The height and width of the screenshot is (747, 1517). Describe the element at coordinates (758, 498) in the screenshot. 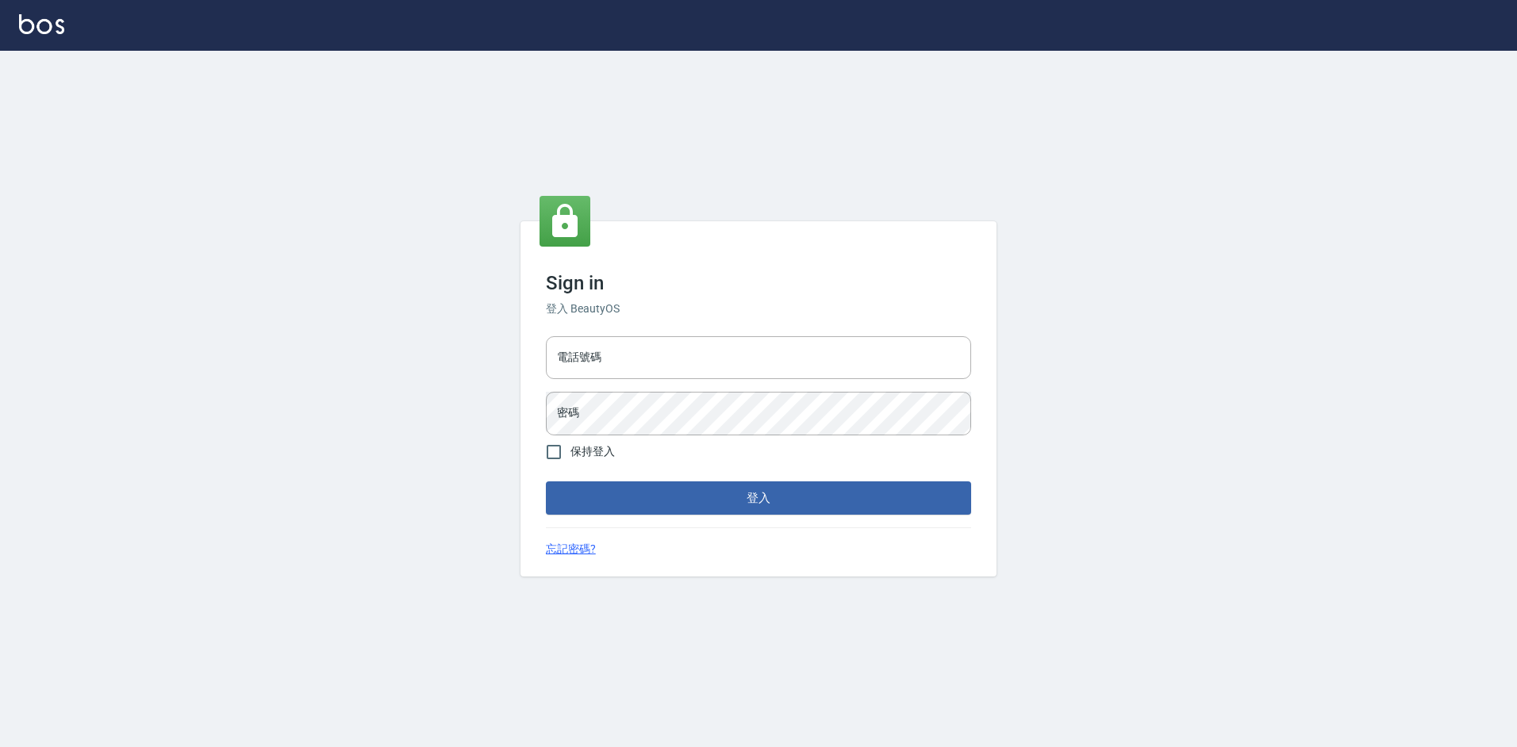

I see `button: 登入` at that location.